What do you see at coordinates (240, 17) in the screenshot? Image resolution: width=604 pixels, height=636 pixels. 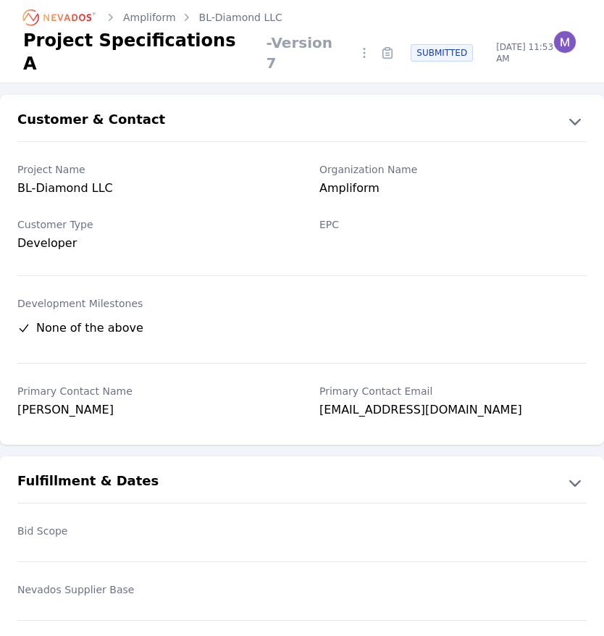 I see `a: BL-Diamond LLC` at bounding box center [240, 17].